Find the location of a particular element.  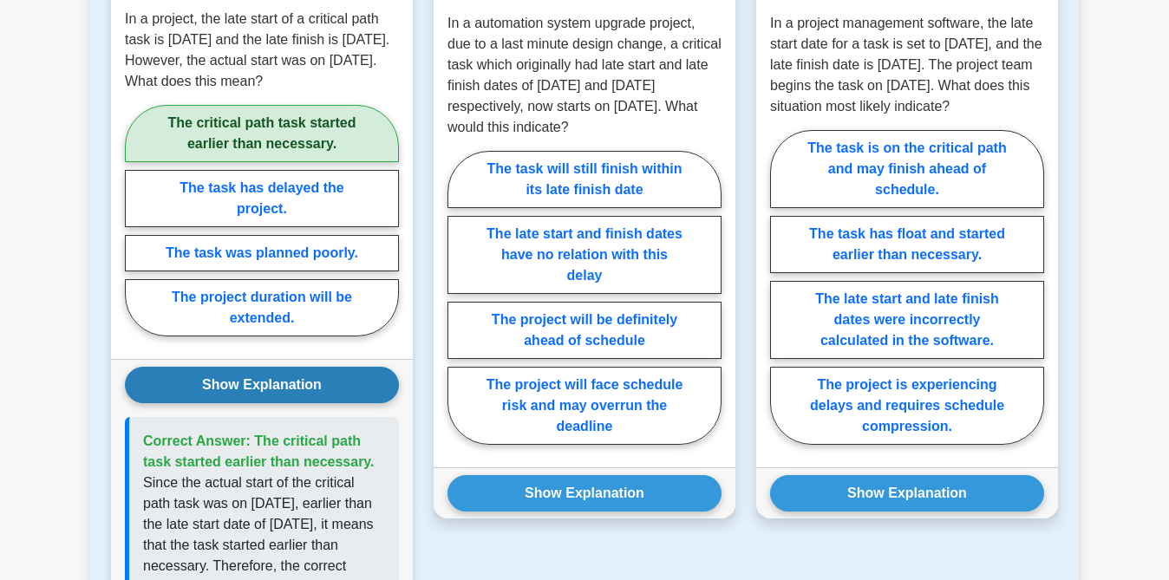

label: The task was planned poorly. is located at coordinates (262, 253).